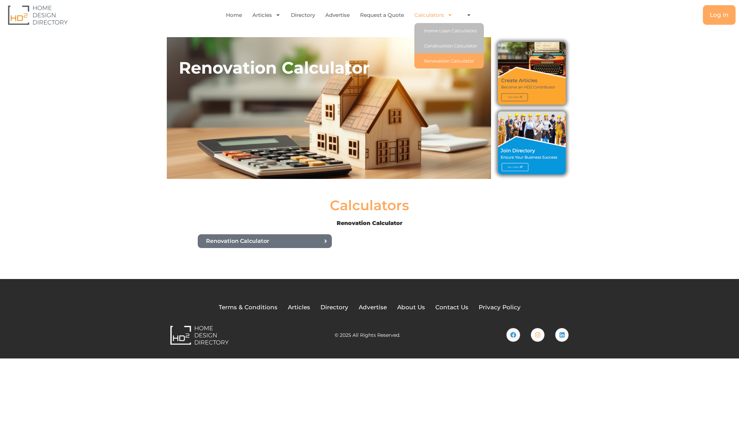 This screenshot has height=440, width=739. What do you see at coordinates (369, 205) in the screenshot?
I see `h2: Calculators` at bounding box center [369, 205].